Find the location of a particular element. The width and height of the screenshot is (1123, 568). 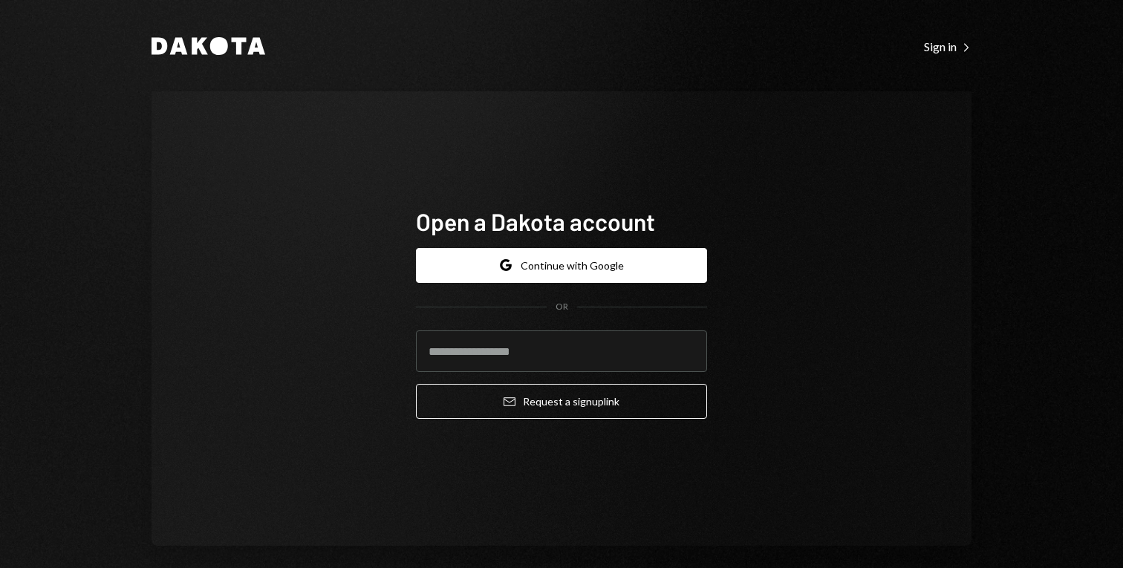

div: OR is located at coordinates (561, 307).